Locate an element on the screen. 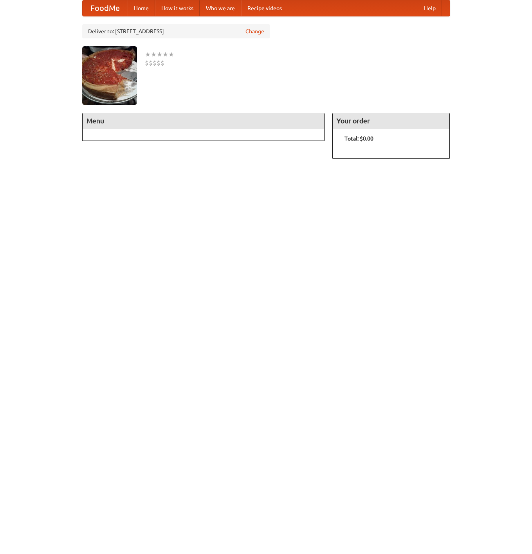  h4: Your order is located at coordinates (391, 121).